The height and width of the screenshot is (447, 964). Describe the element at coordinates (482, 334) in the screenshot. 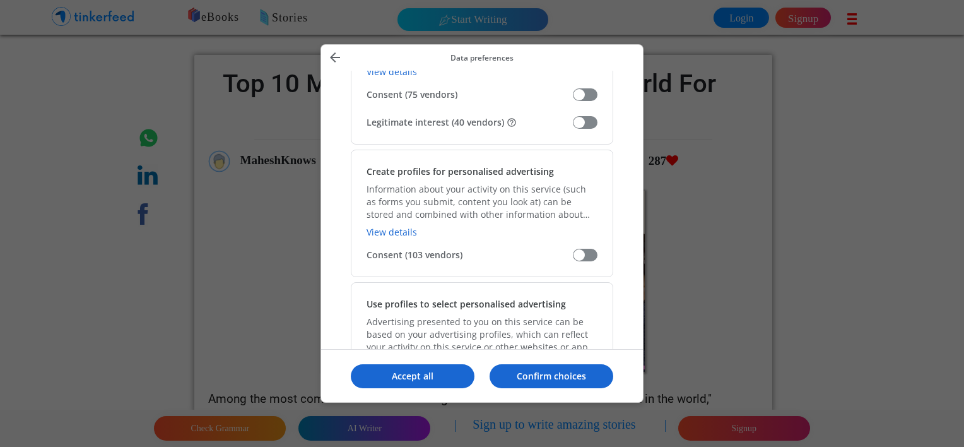

I see `p: Advertising presented to you on this service can be based on your advertising profiles, which can...` at that location.